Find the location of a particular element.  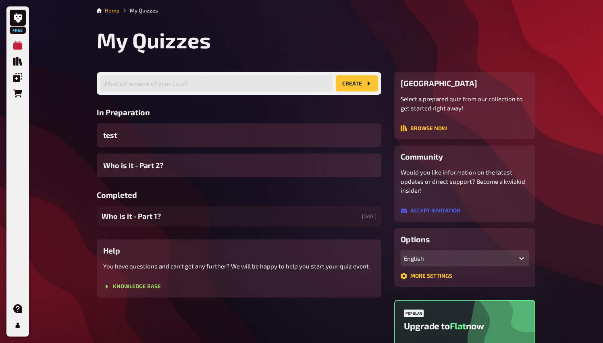

a: Accept invitation is located at coordinates (431, 212).